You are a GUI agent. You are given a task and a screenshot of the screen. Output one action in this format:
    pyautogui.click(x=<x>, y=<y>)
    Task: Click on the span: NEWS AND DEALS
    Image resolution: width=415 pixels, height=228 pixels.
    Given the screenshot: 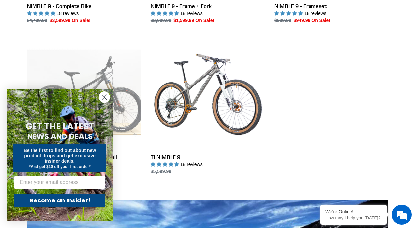 What is the action you would take?
    pyautogui.click(x=60, y=136)
    